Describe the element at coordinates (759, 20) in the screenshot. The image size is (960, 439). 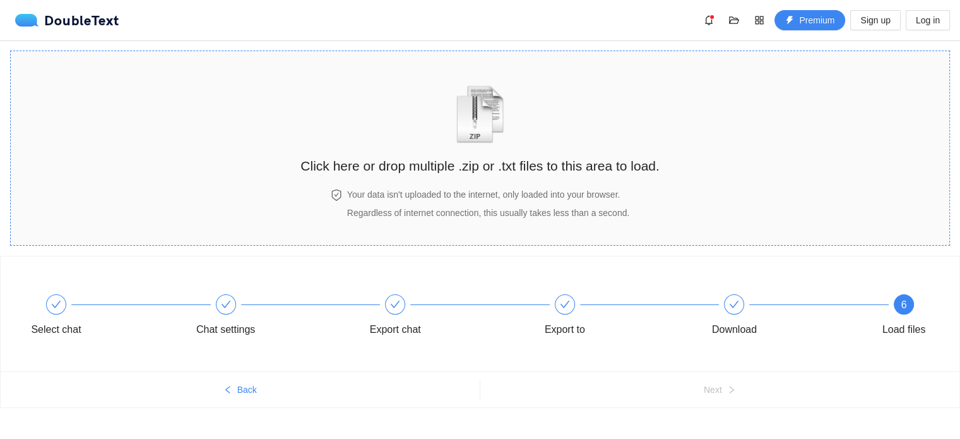
I see `span: appstore` at that location.